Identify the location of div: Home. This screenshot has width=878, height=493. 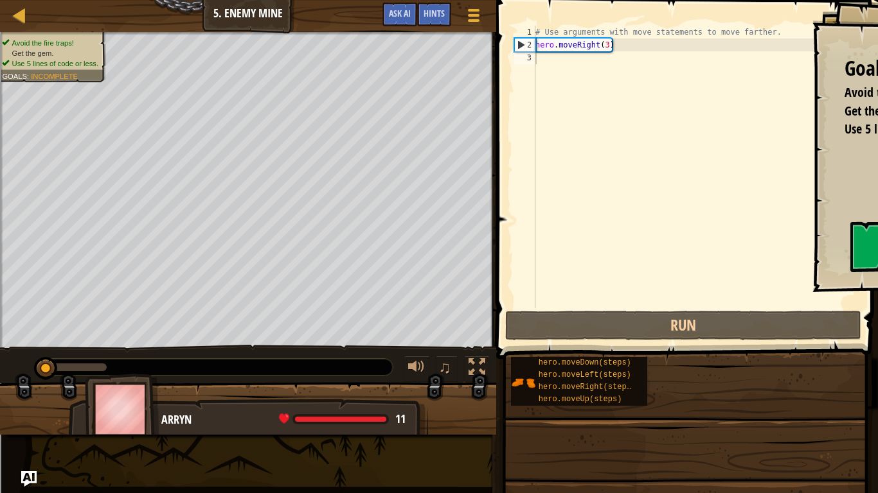
(137, 11).